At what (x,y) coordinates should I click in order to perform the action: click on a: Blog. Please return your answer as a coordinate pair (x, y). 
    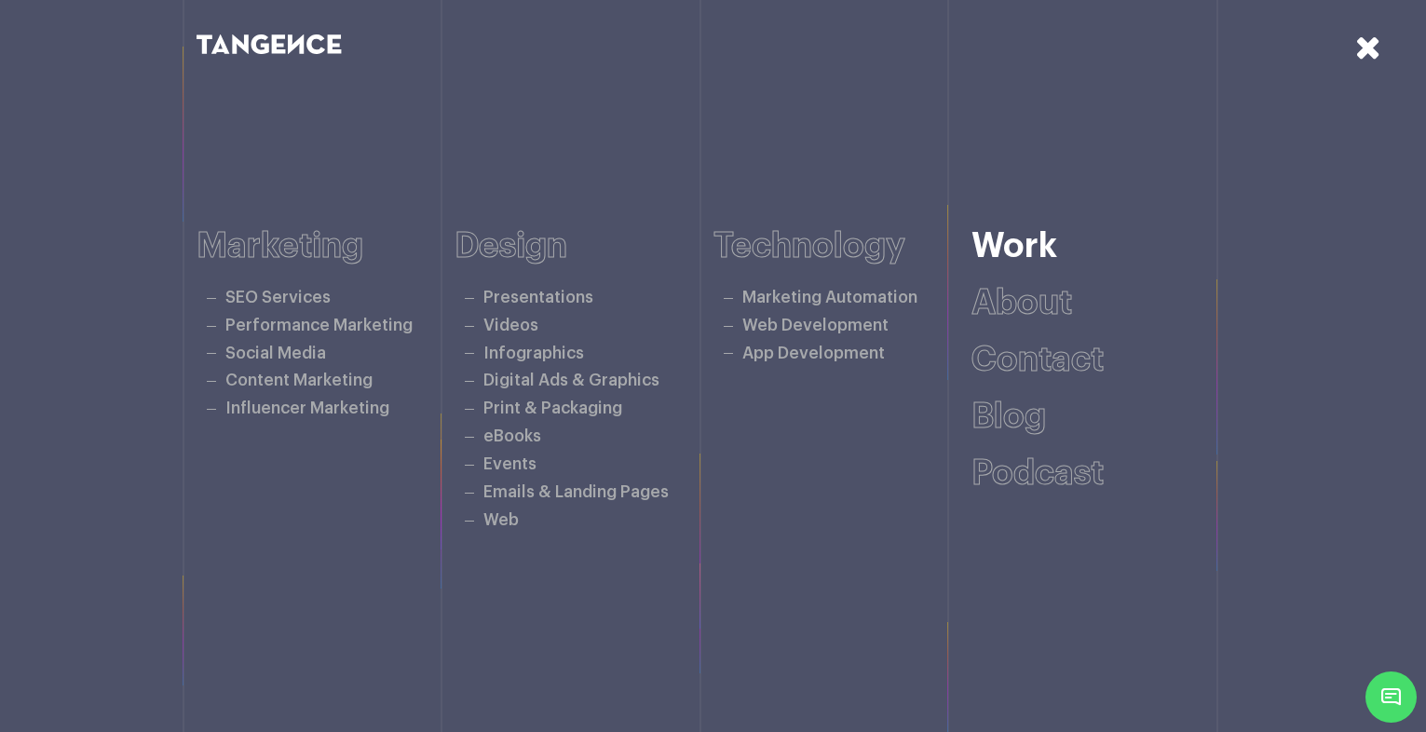
    Looking at the image, I should click on (1009, 416).